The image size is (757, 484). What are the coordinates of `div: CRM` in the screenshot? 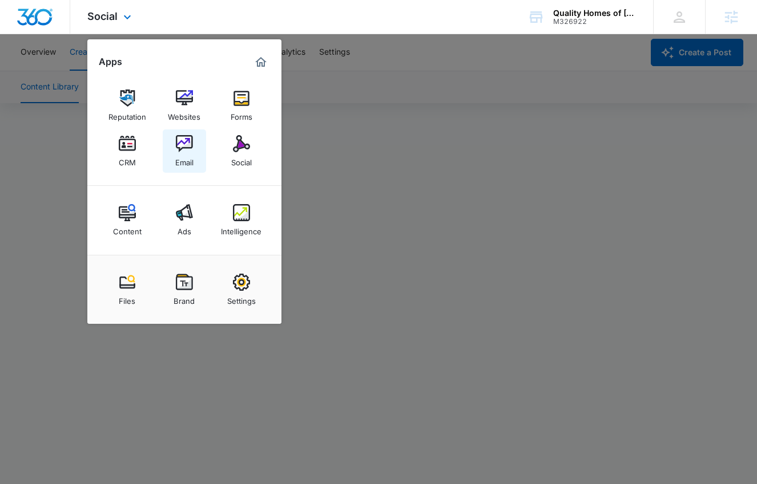 It's located at (127, 160).